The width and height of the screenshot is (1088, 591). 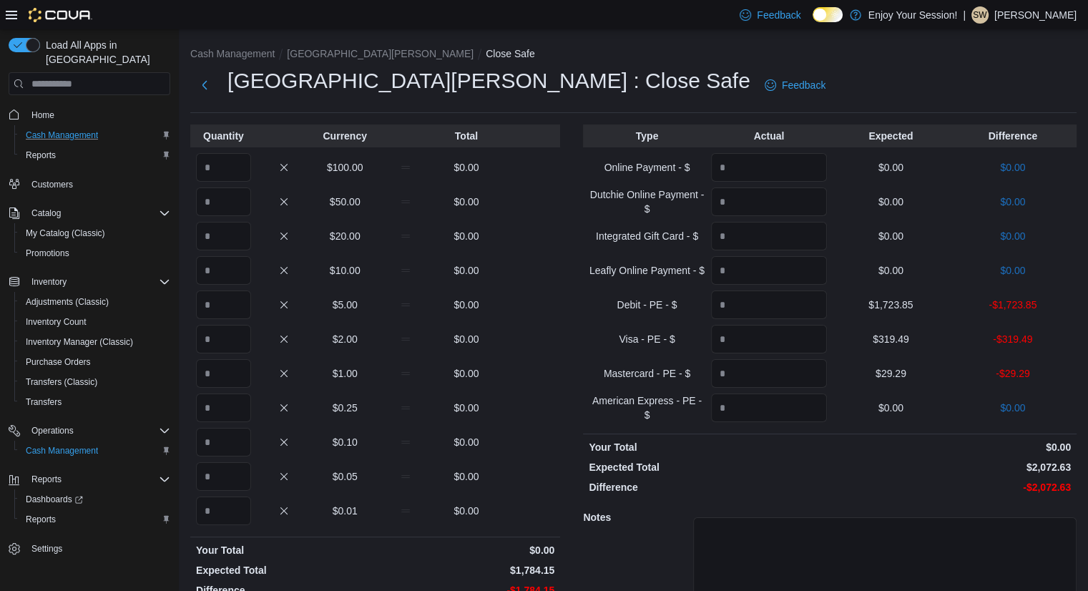 What do you see at coordinates (95, 499) in the screenshot?
I see `a: Dashboards` at bounding box center [95, 499].